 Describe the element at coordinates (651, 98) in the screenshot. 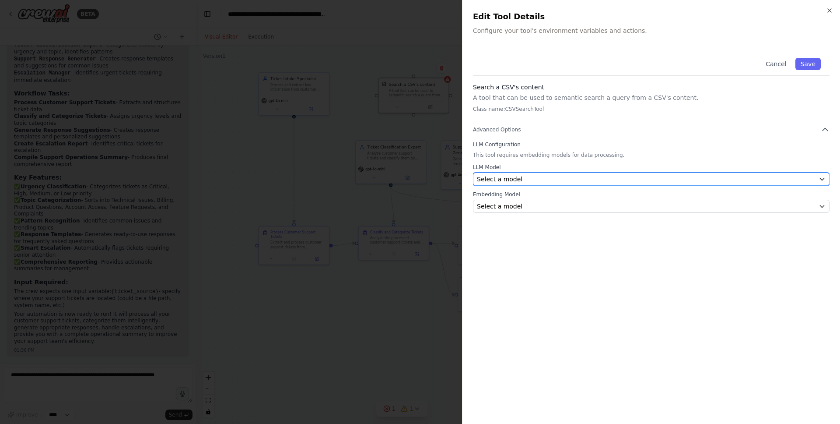

I see `p: A tool that can be used to semantic search a query from a CSV's content.` at that location.